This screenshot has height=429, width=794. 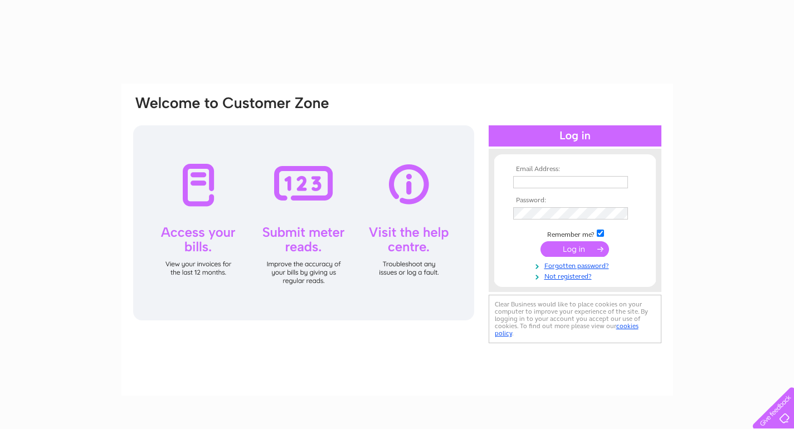 I want to click on input: Submit, so click(x=574, y=249).